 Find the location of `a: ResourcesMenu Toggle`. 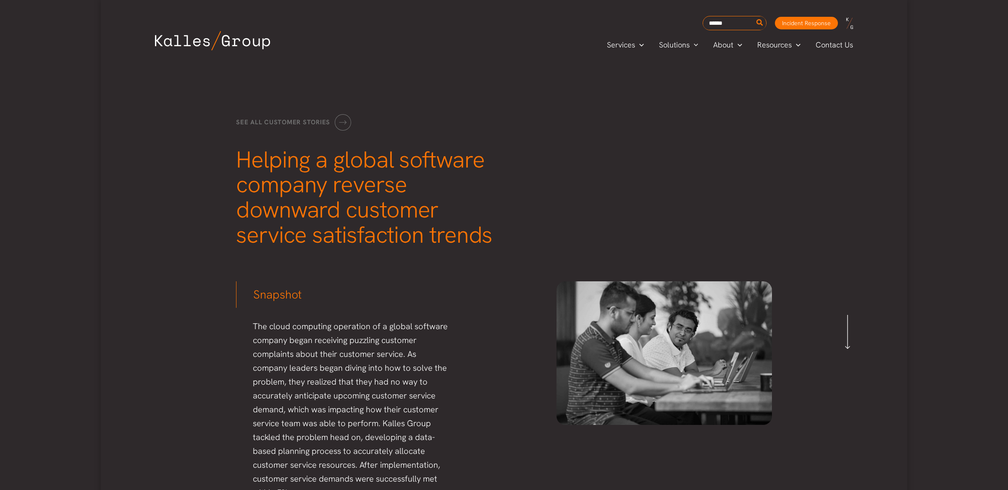

a: ResourcesMenu Toggle is located at coordinates (779, 45).